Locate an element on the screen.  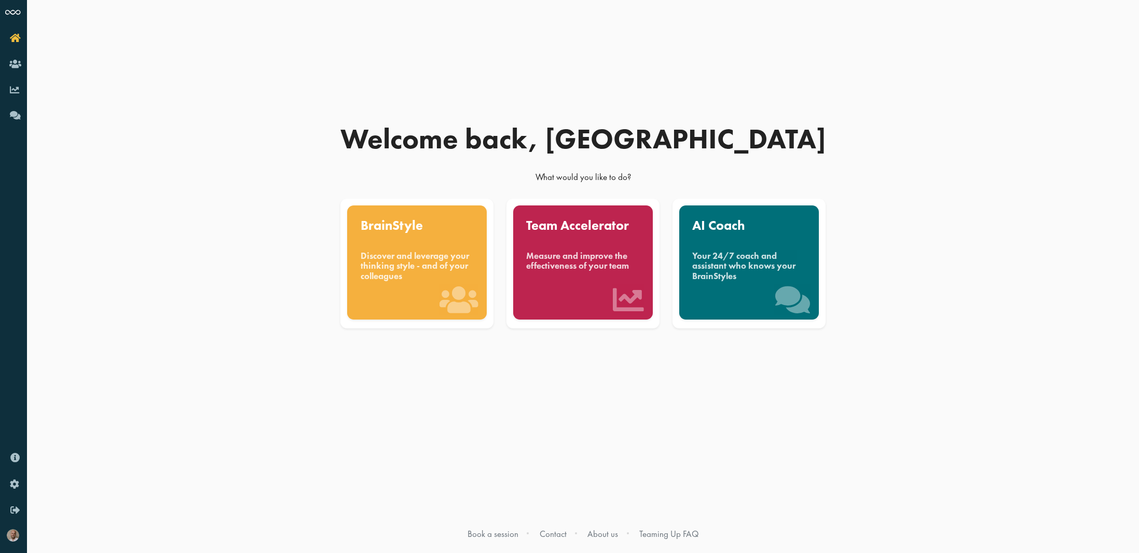
a: Book a session is located at coordinates (493, 534).